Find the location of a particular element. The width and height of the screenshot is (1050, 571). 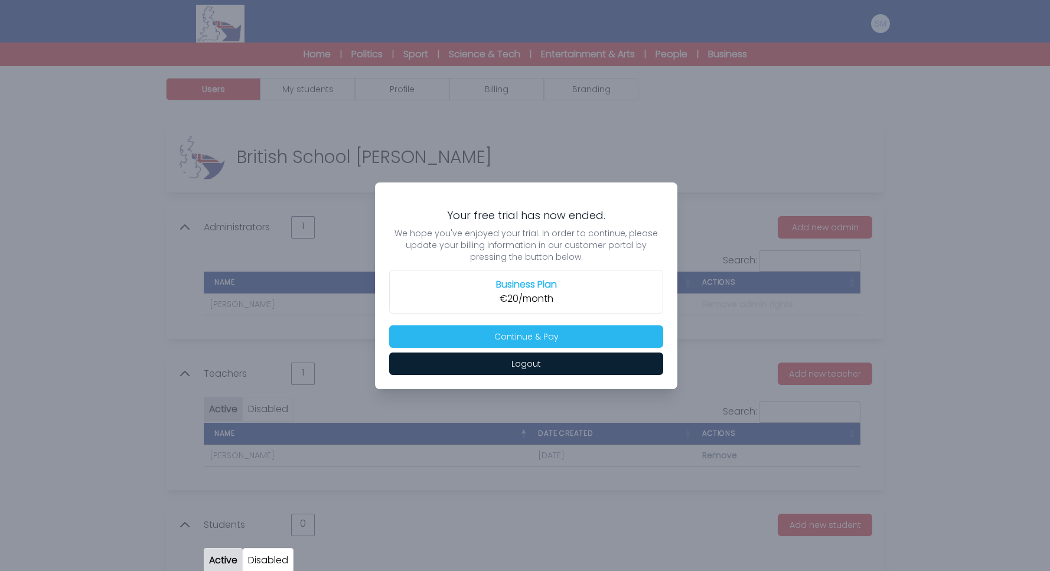

a: Disabled is located at coordinates (268, 560).